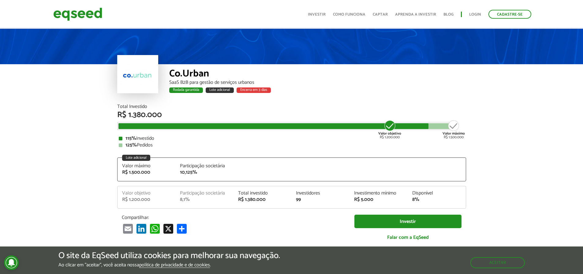 The image size is (583, 274). Describe the element at coordinates (141, 229) in the screenshot. I see `a: LinkedIn` at that location.